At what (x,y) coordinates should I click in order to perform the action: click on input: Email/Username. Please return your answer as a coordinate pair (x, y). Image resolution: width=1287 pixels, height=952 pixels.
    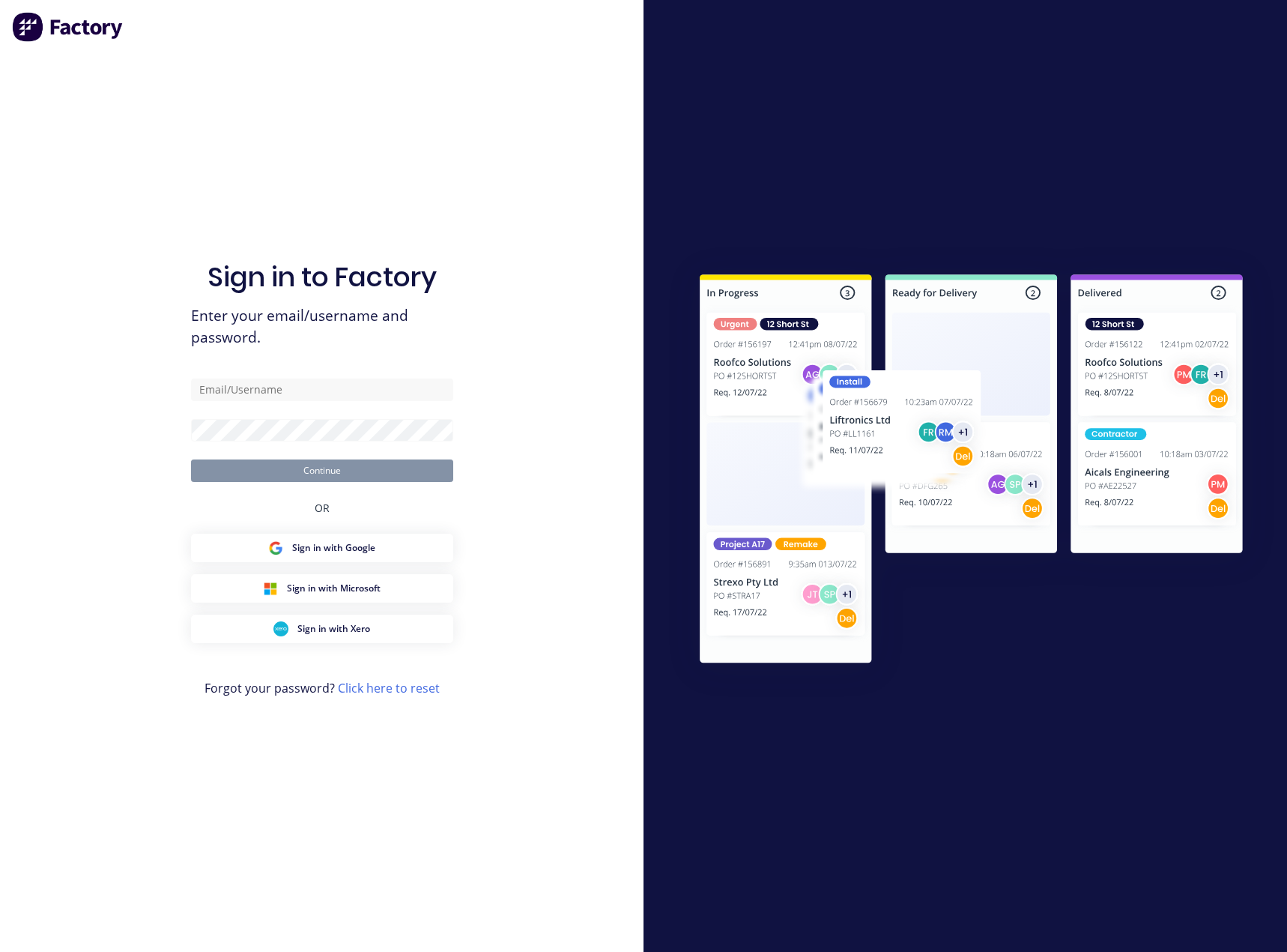
    Looking at the image, I should click on (322, 390).